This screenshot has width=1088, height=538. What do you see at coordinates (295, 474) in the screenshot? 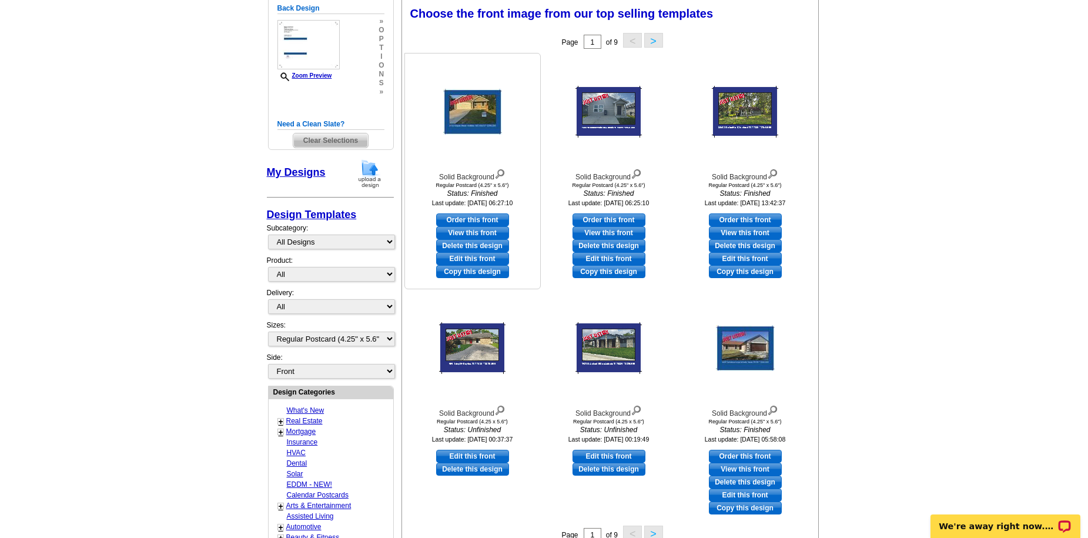
I see `a: Solar` at bounding box center [295, 474].